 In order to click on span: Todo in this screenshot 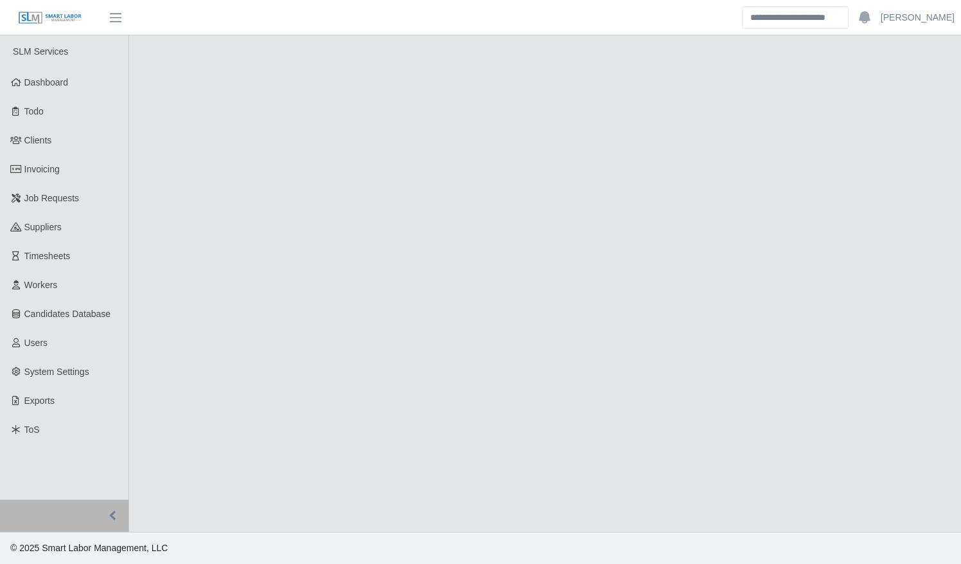, I will do `click(34, 111)`.